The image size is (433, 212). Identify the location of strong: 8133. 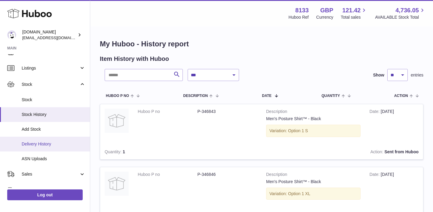
(302, 10).